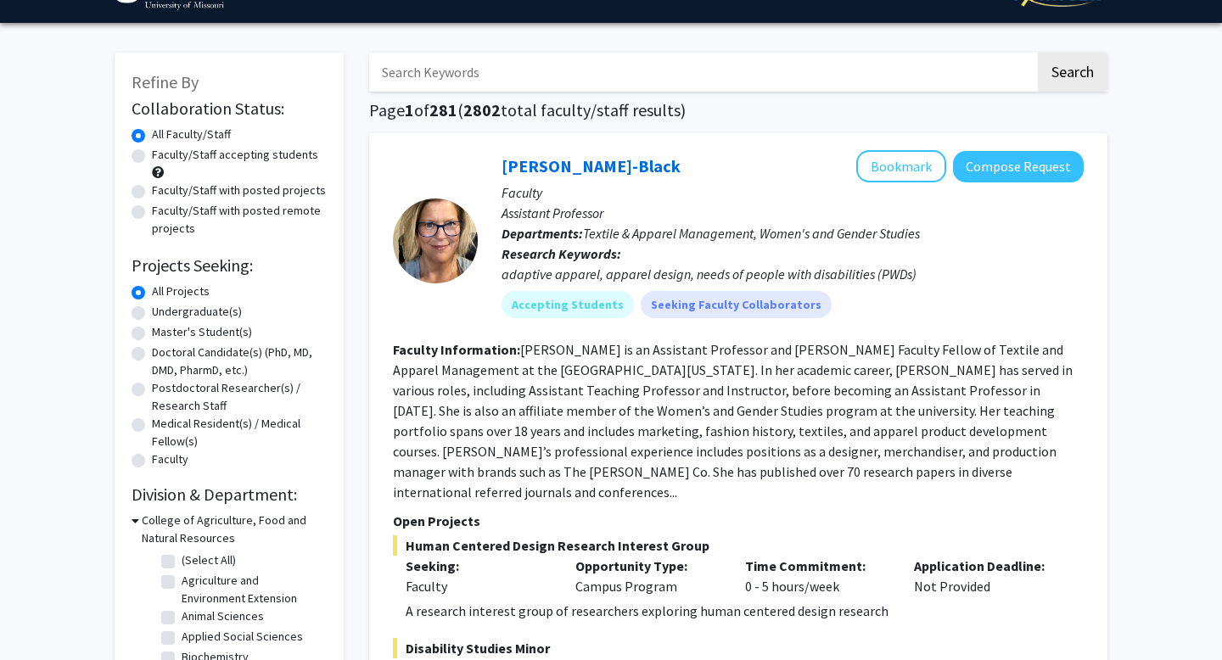 The height and width of the screenshot is (660, 1222). Describe the element at coordinates (197, 311) in the screenshot. I see `label: Undergraduate(s)` at that location.